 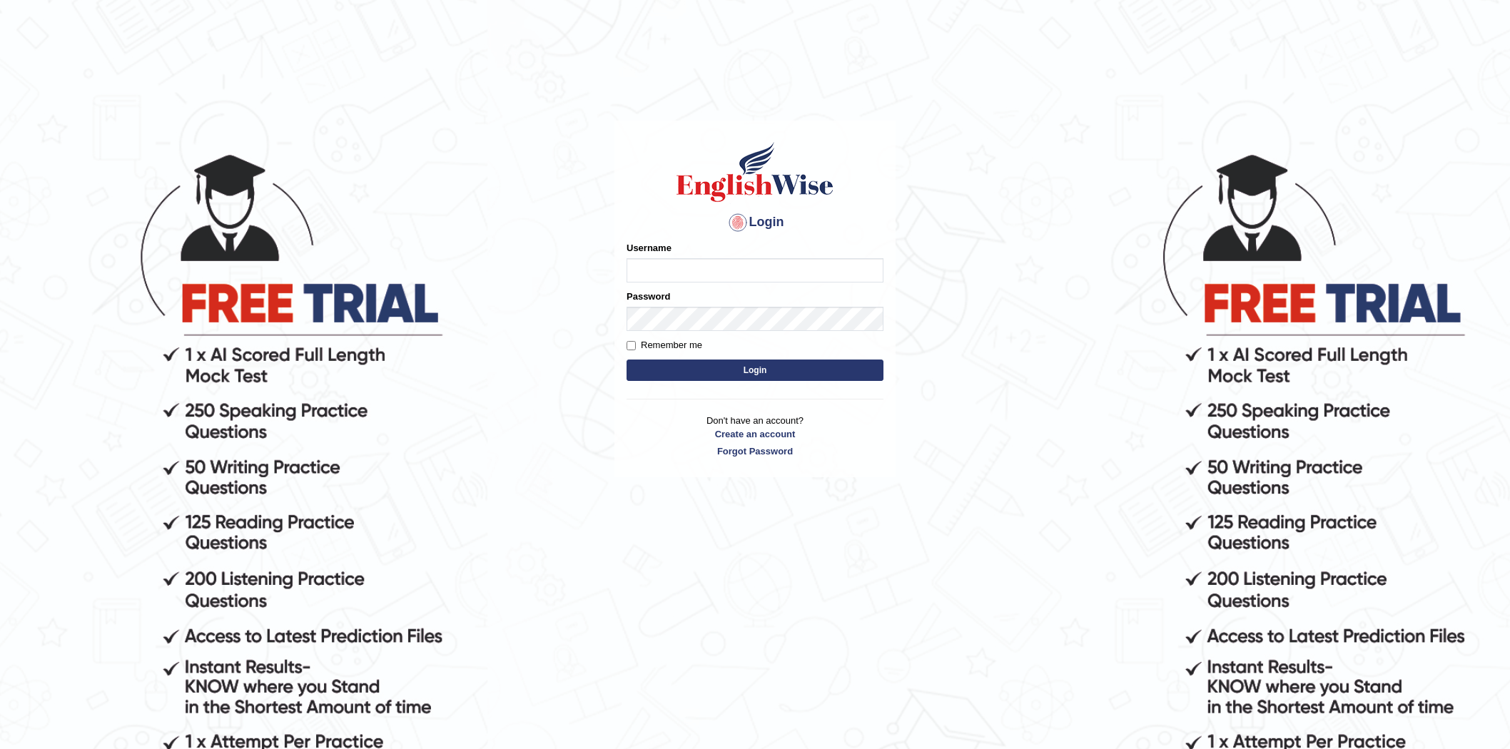 What do you see at coordinates (755, 434) in the screenshot?
I see `a: Create an account` at bounding box center [755, 434].